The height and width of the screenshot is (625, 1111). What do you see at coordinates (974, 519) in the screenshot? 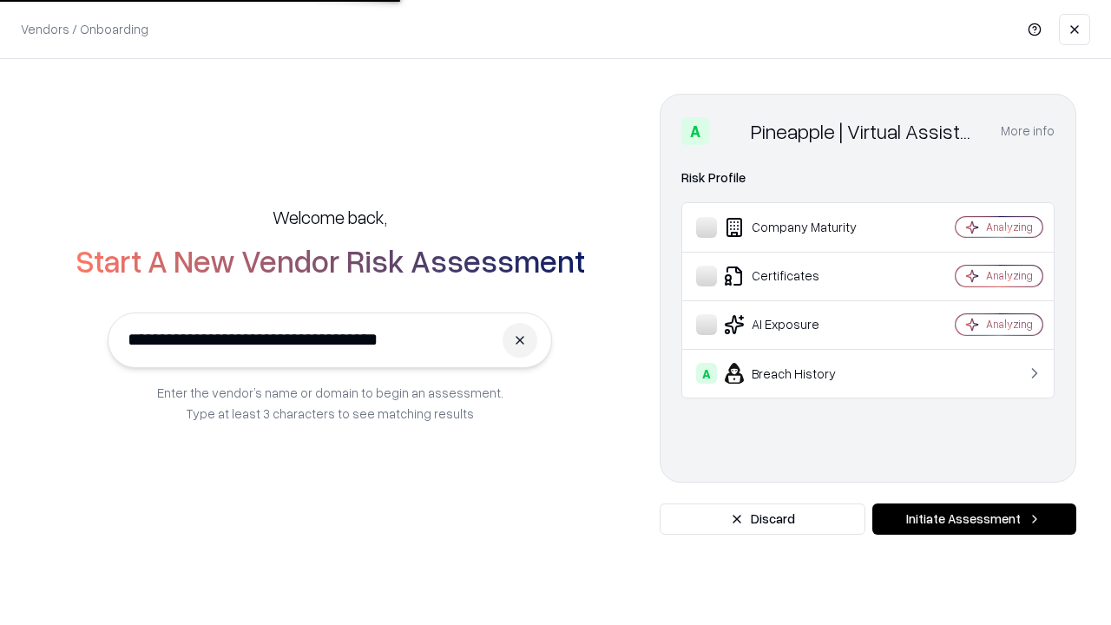
I see `button: Initiate Assessment` at bounding box center [974, 519].